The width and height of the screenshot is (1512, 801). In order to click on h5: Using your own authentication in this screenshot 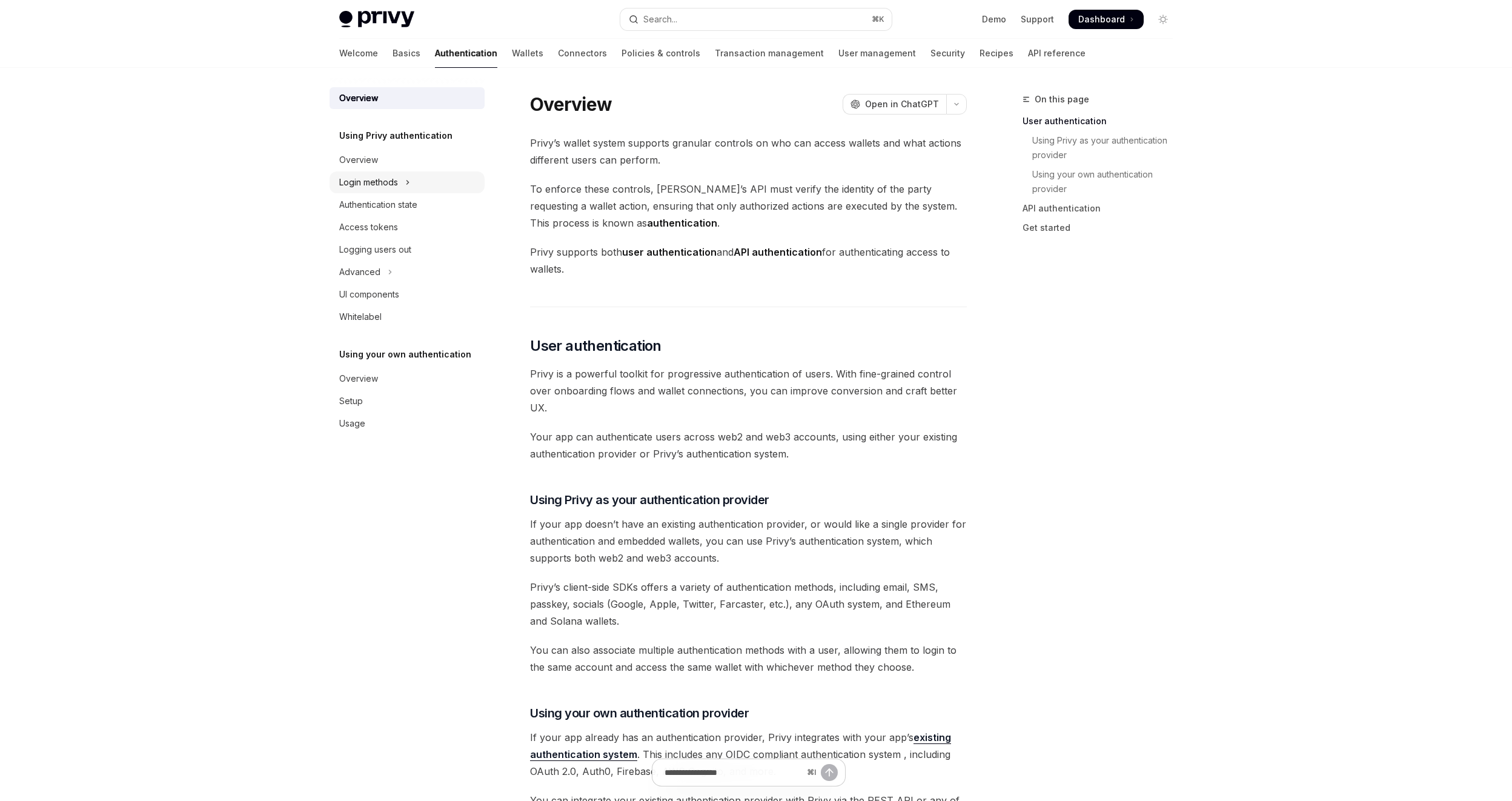, I will do `click(405, 355)`.